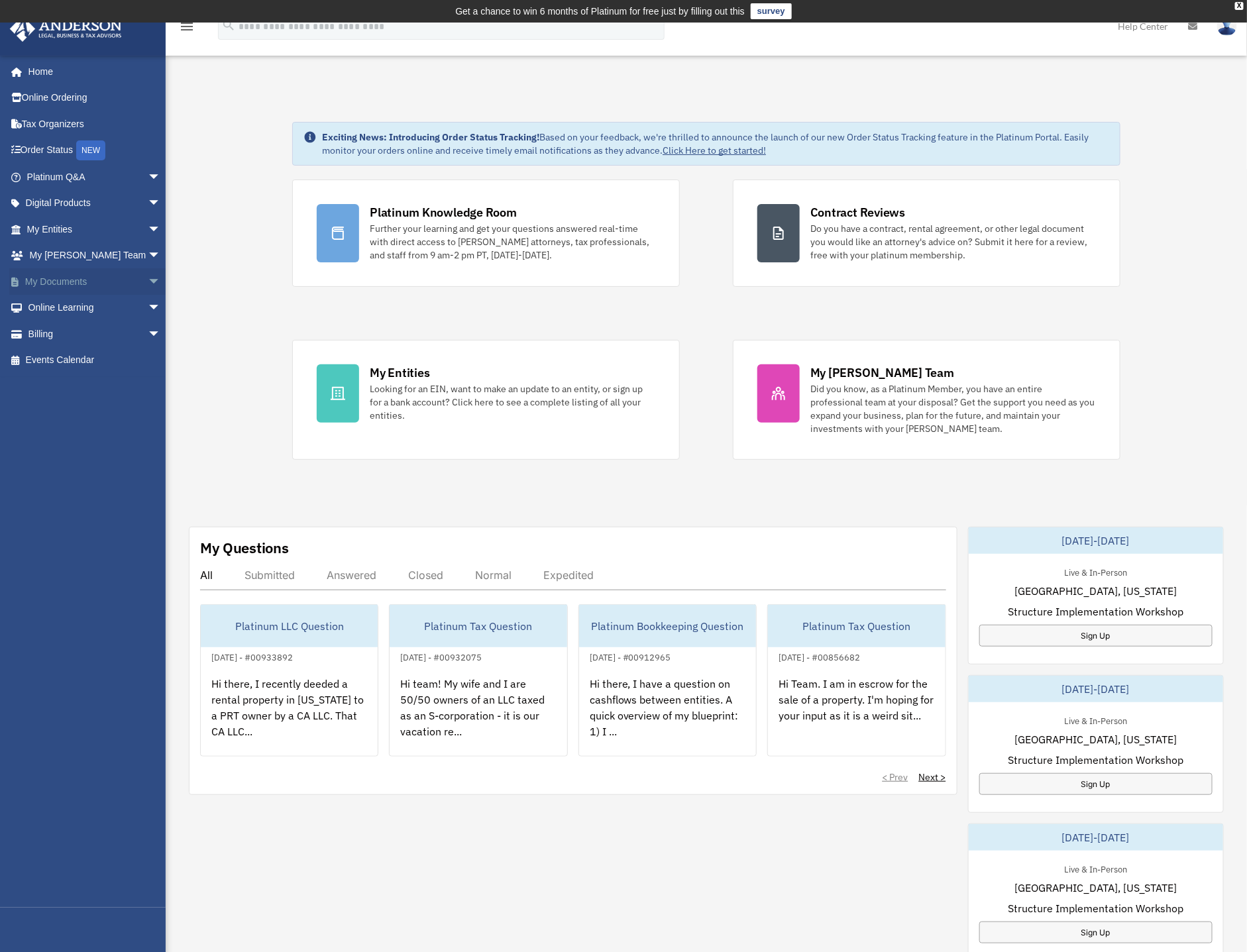 This screenshot has height=952, width=1247. What do you see at coordinates (493, 575) in the screenshot?
I see `div: Normal` at bounding box center [493, 575].